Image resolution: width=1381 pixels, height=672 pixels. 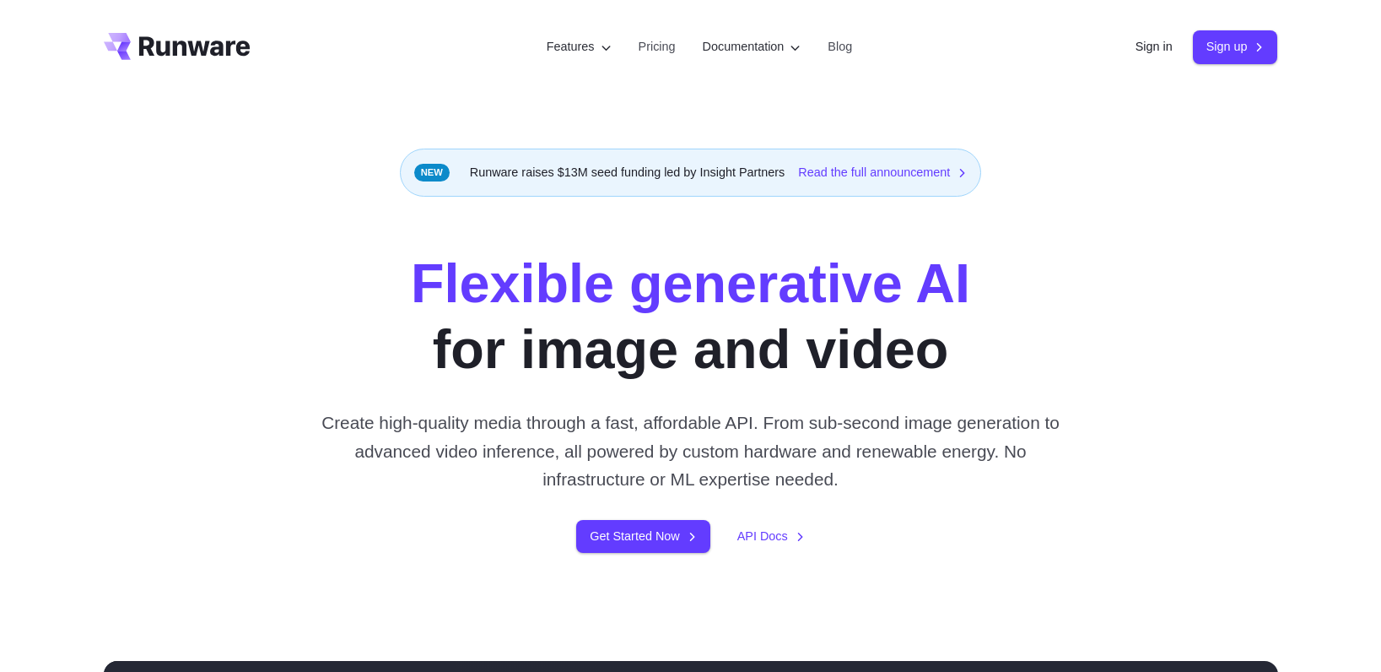 I want to click on a: Get Started Now, so click(x=643, y=536).